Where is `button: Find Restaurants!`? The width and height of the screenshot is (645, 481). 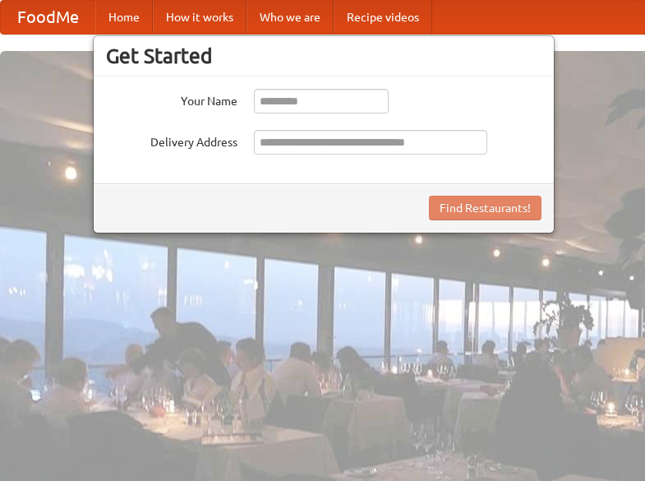
button: Find Restaurants! is located at coordinates (485, 208).